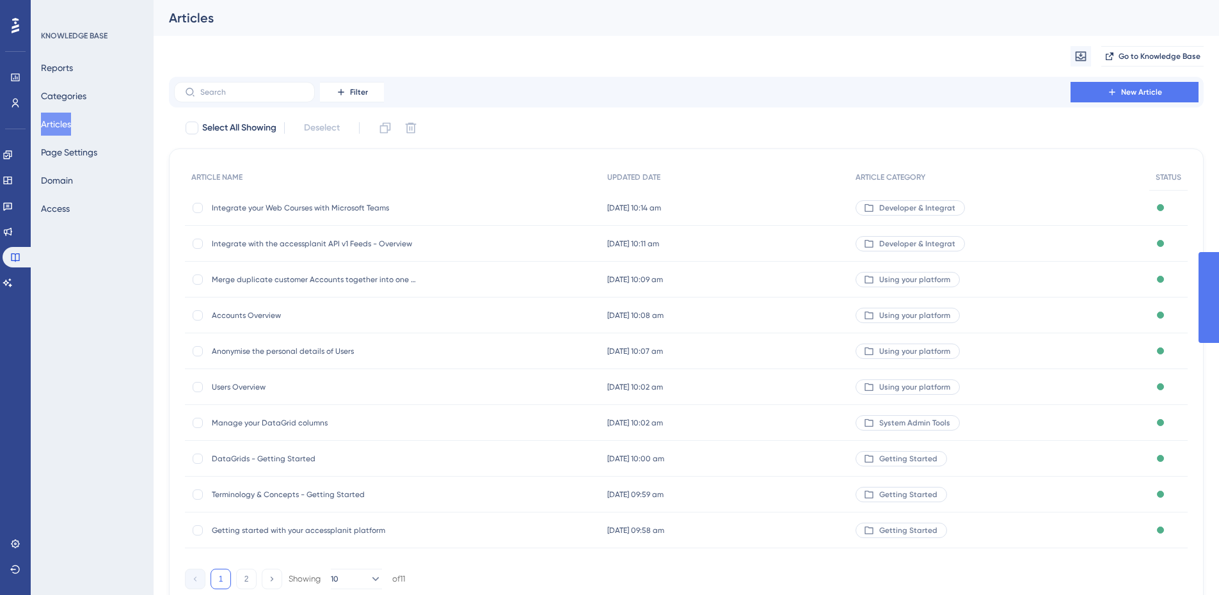 The image size is (1219, 595). Describe the element at coordinates (1134, 92) in the screenshot. I see `button: New Article` at that location.